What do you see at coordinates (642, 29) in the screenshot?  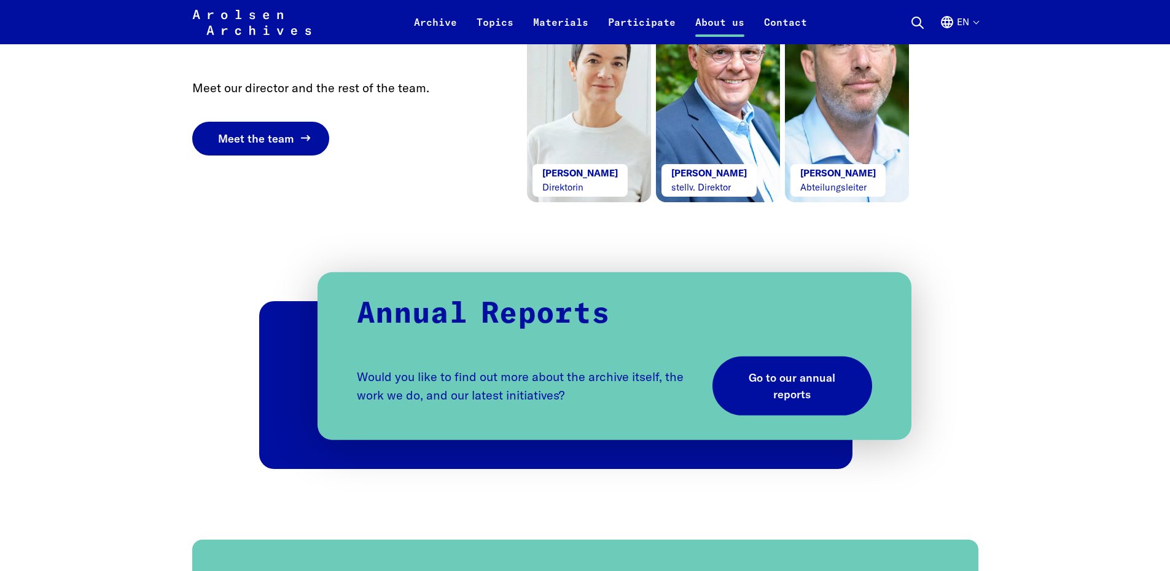 I see `a: Participate` at bounding box center [642, 29].